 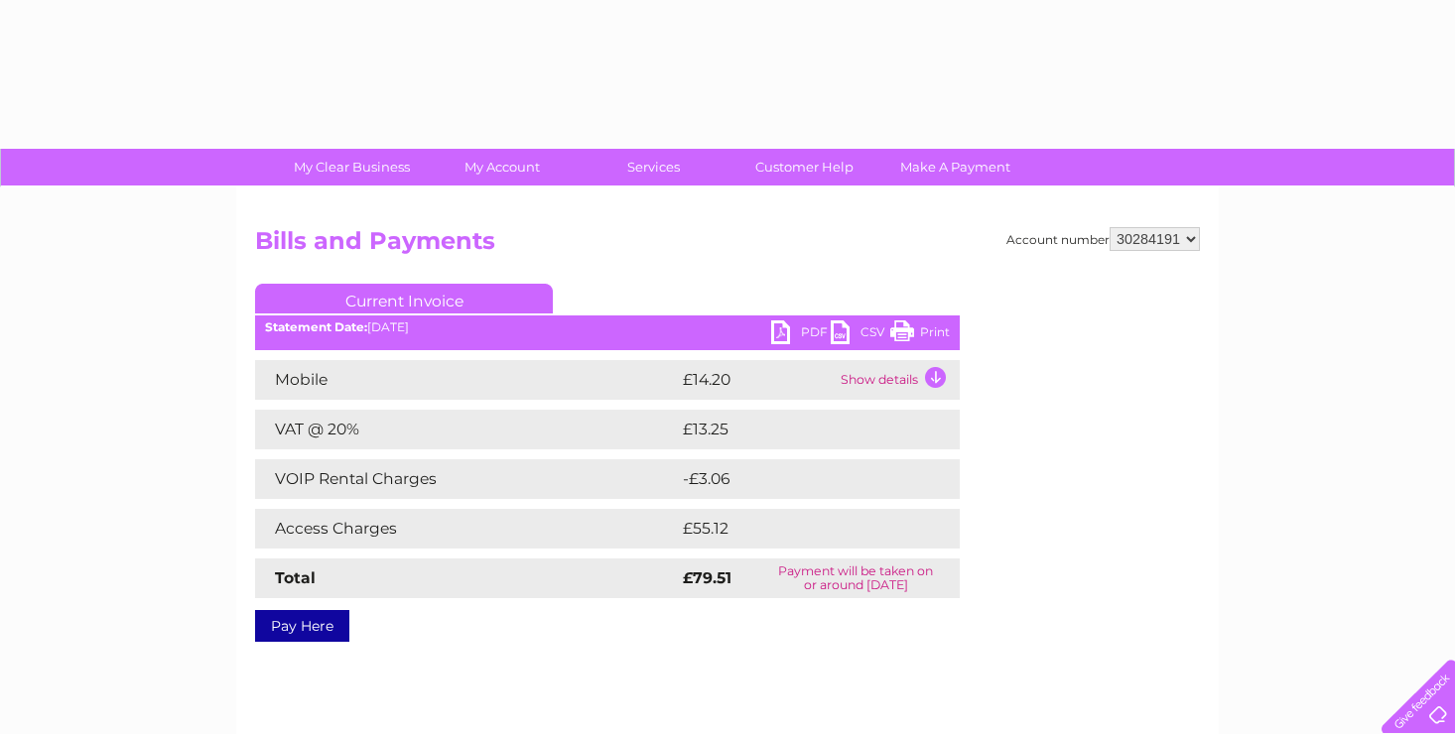 I want to click on td: -£3.06, so click(x=798, y=479).